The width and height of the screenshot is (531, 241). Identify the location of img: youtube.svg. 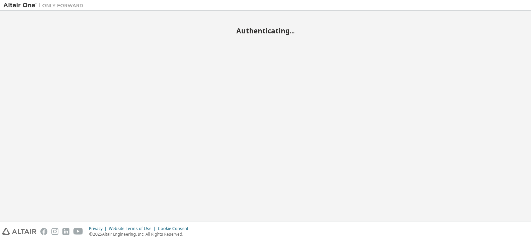
(78, 231).